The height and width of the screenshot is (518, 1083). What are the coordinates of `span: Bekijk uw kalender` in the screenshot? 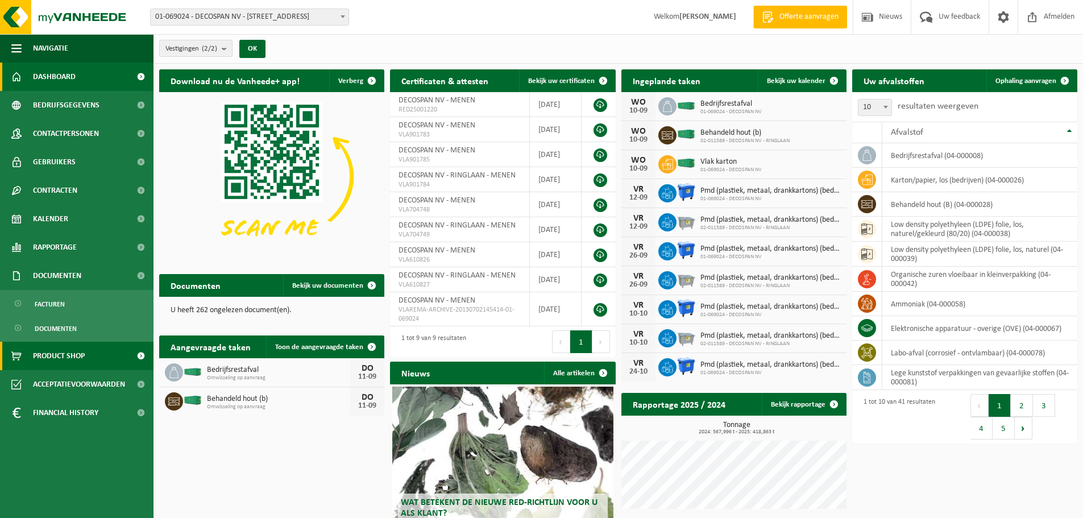 It's located at (796, 81).